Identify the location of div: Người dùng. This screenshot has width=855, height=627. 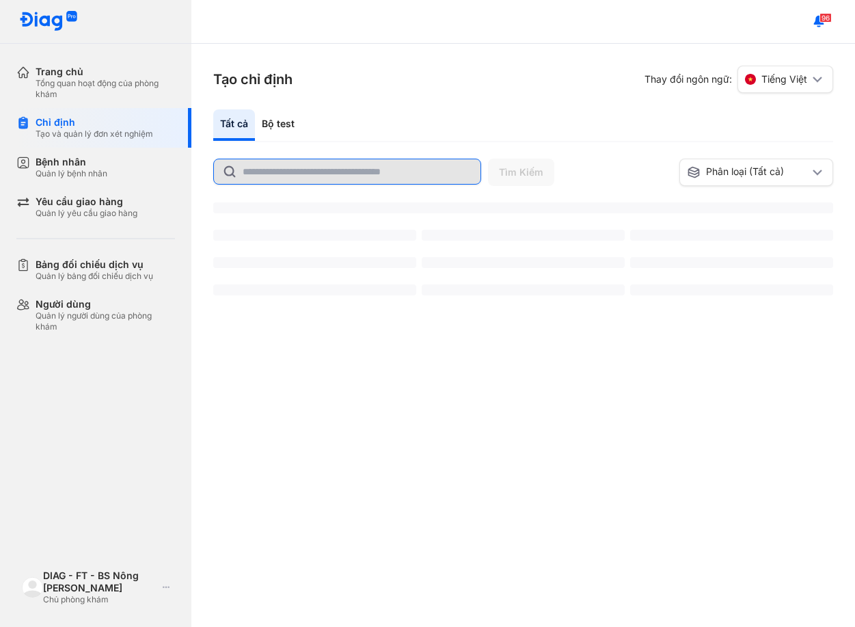
(105, 304).